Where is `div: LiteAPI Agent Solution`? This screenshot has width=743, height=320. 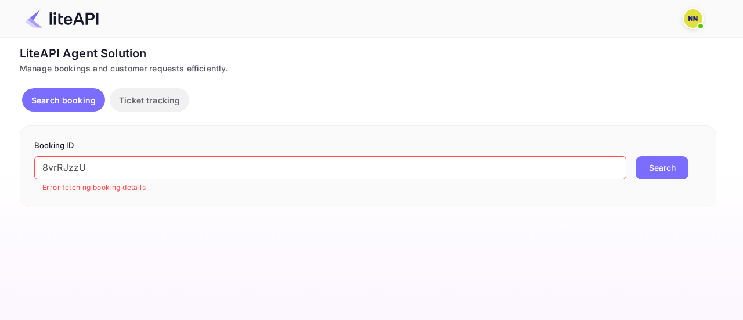 div: LiteAPI Agent Solution is located at coordinates (368, 53).